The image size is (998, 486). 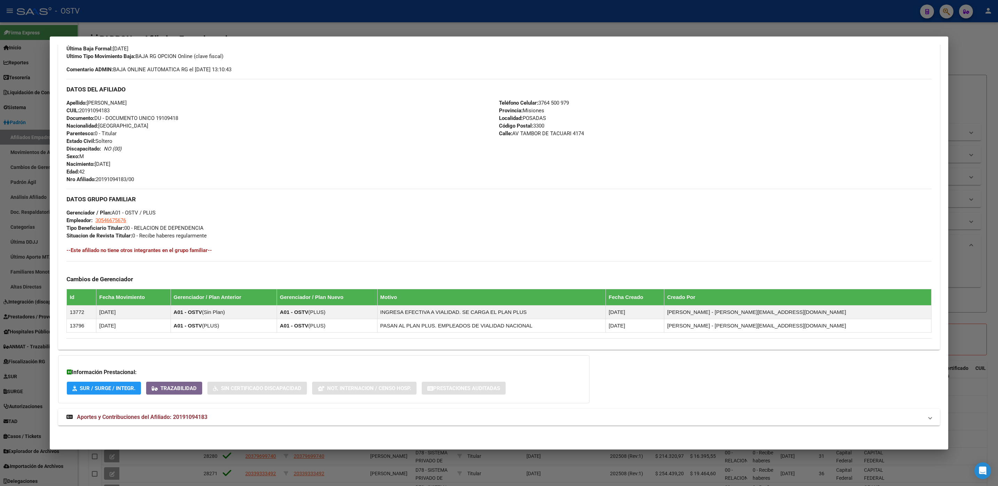 I want to click on strong: Apellido:, so click(x=77, y=103).